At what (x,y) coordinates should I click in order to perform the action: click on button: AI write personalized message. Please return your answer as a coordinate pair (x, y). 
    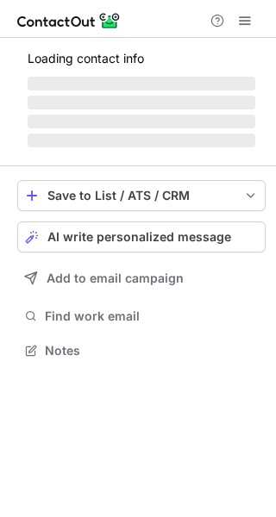
    Looking at the image, I should click on (141, 237).